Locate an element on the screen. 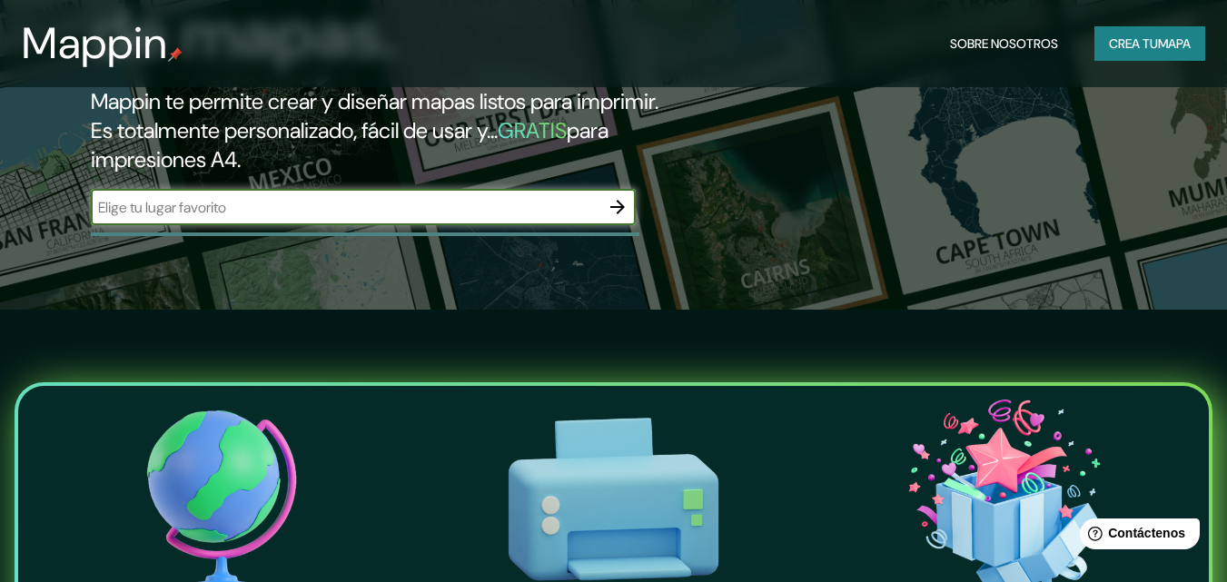 This screenshot has height=582, width=1227. font: mapa is located at coordinates (1174, 44).